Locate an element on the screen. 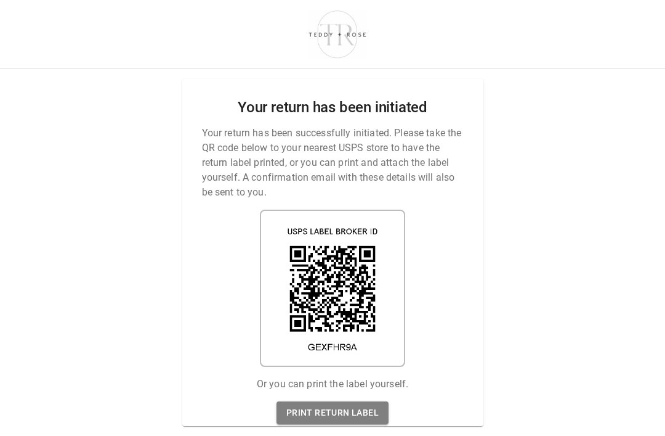 Image resolution: width=665 pixels, height=436 pixels. p: Or you can print the label yourself. is located at coordinates (333, 384).